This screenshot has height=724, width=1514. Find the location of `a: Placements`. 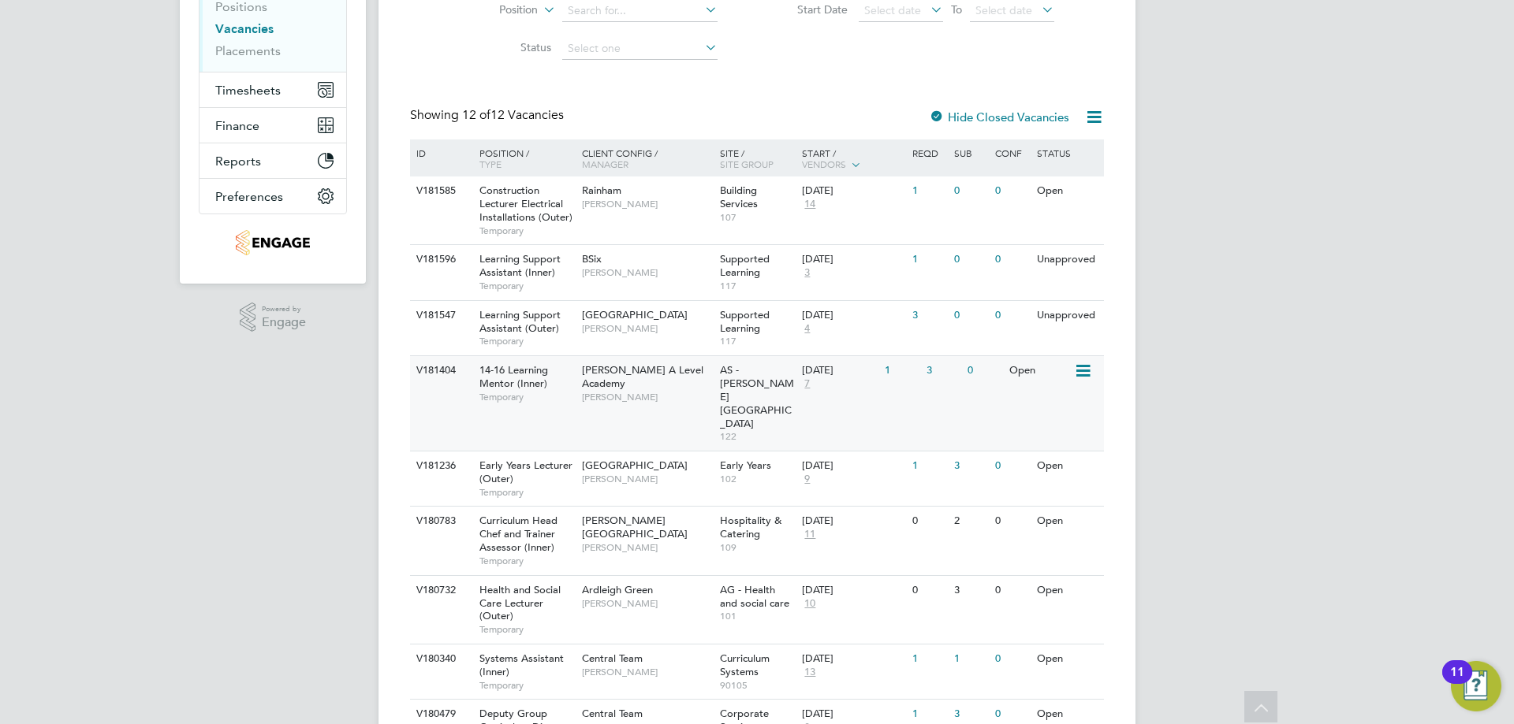

a: Placements is located at coordinates (248, 50).